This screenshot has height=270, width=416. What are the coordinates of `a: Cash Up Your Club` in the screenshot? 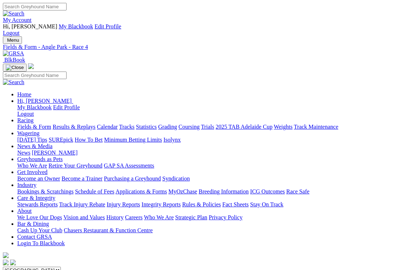 It's located at (40, 230).